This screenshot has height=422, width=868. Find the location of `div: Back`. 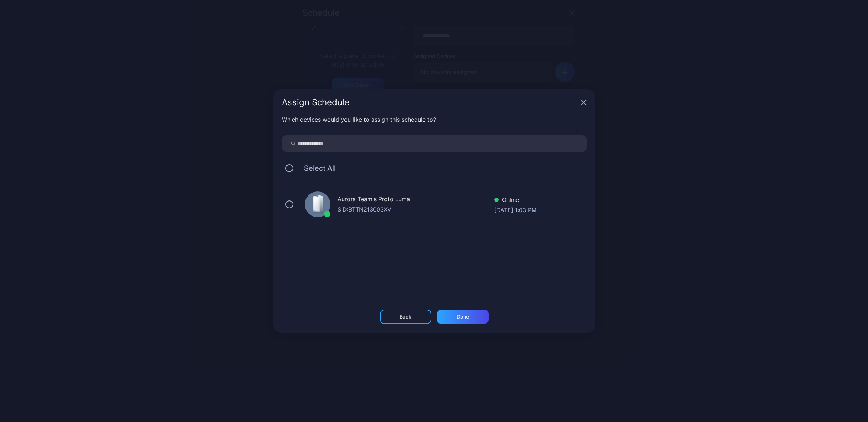

div: Back is located at coordinates (405, 317).